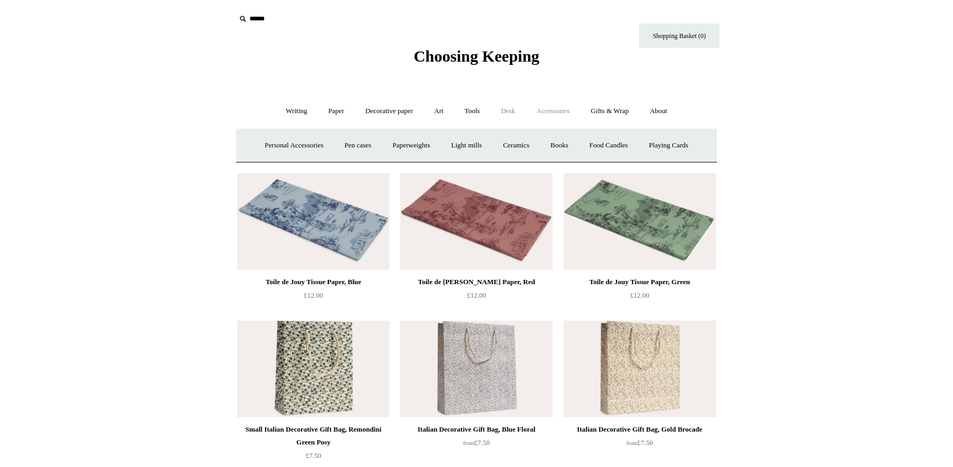 The height and width of the screenshot is (467, 953). What do you see at coordinates (313, 369) in the screenshot?
I see `img: Small Italian Decorative Gift Bag, Remondini Green Posy` at bounding box center [313, 369].